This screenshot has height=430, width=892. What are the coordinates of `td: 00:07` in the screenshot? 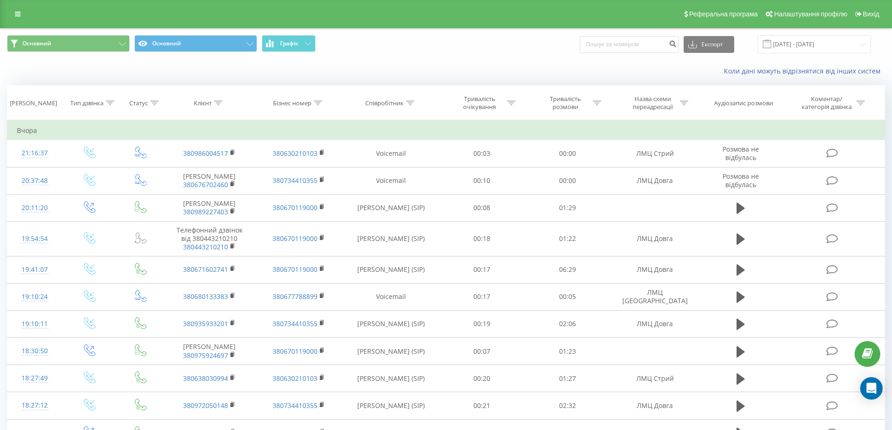 It's located at (482, 352).